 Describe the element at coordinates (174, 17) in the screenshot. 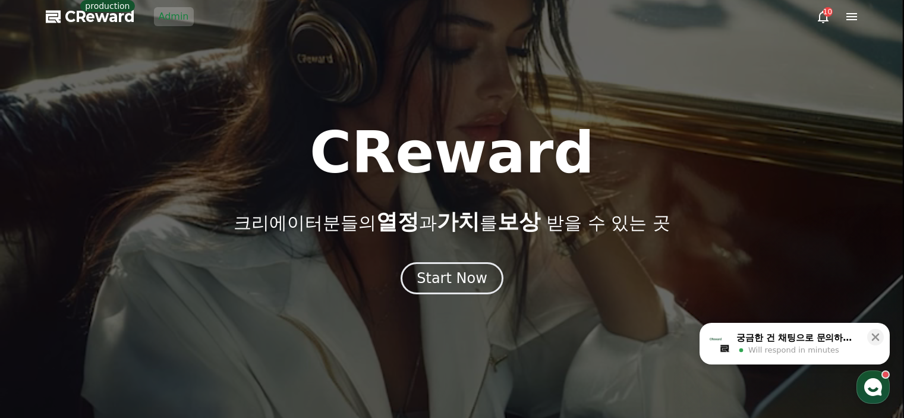

I see `a: Admin` at that location.